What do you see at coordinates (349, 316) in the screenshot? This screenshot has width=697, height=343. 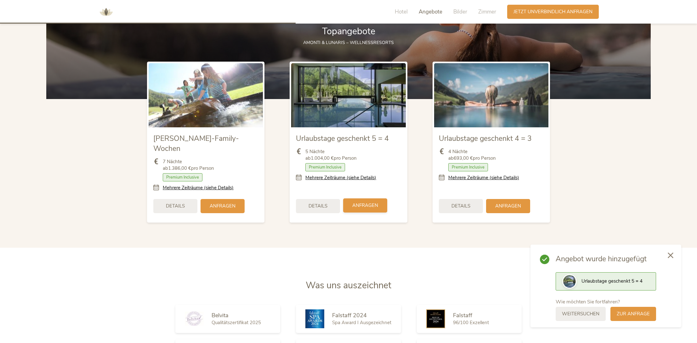 I see `span: Falstaff 2024` at bounding box center [349, 316].